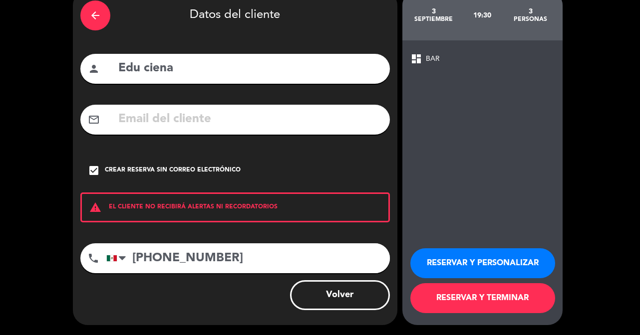 This screenshot has height=335, width=640. I want to click on button: RESERVAR Y TERMINAR, so click(483, 298).